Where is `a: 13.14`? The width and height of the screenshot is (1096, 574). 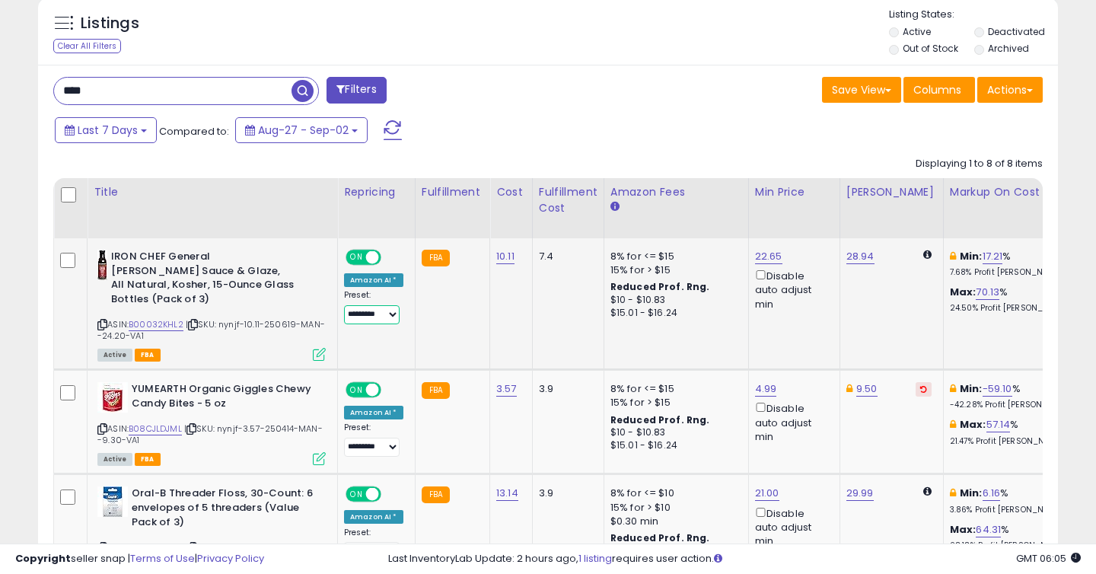
a: 13.14 is located at coordinates (507, 493).